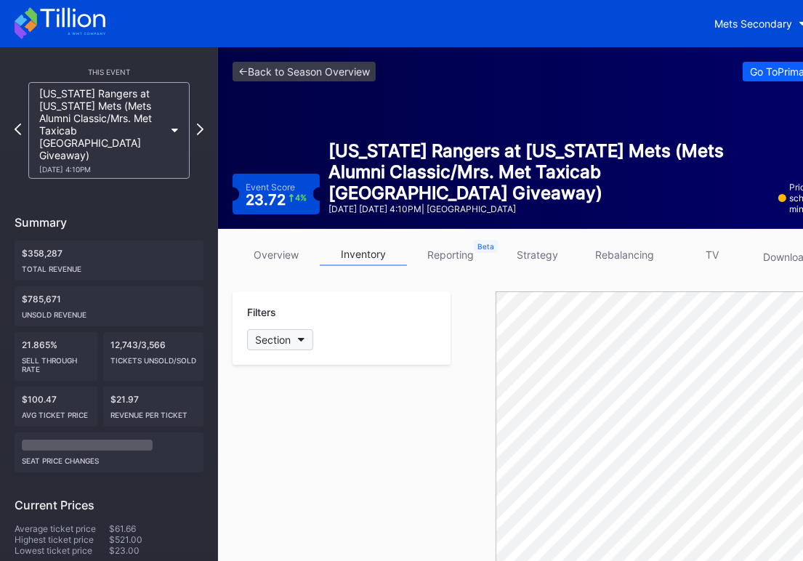 The height and width of the screenshot is (561, 803). Describe the element at coordinates (156, 539) in the screenshot. I see `div: $521.00` at that location.